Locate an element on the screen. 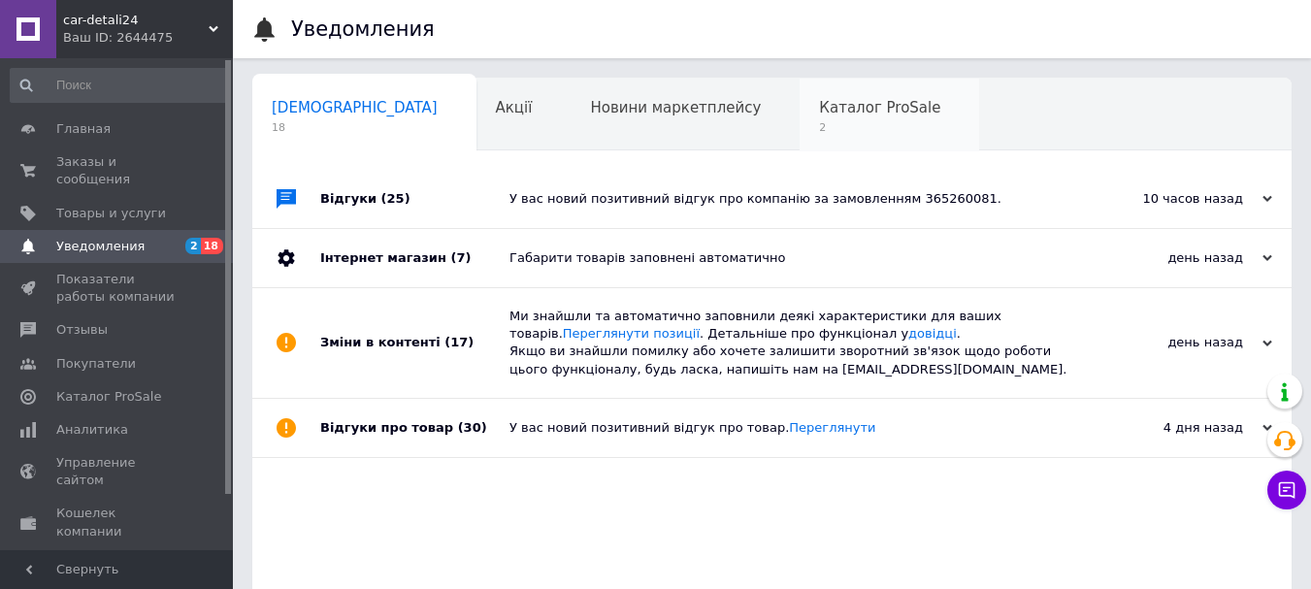 The image size is (1311, 589). span: Покупатели is located at coordinates (96, 364).